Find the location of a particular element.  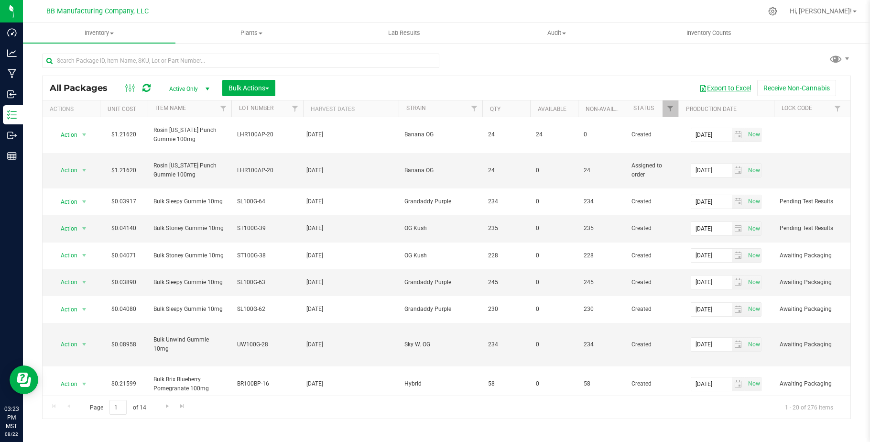

span: Inventory Counts is located at coordinates (709, 33).